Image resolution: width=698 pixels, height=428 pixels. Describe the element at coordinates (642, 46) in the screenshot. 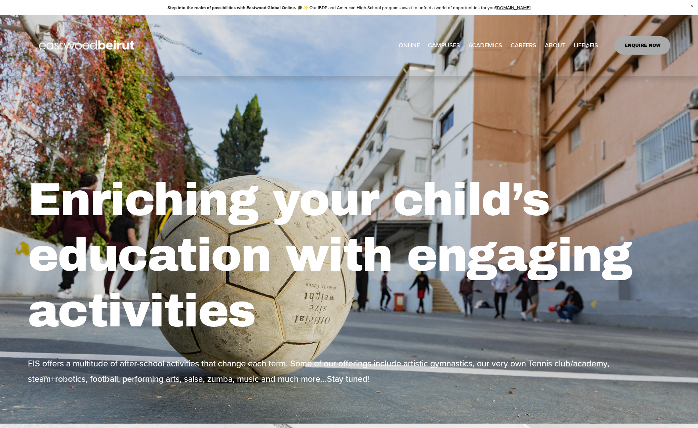

I see `a: ENQUIRE NOW` at that location.